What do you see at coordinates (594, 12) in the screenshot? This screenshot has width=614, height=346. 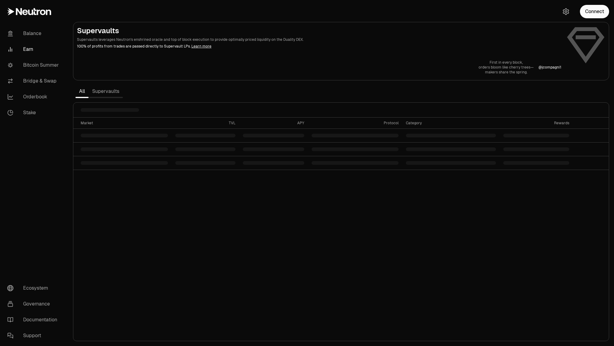 I see `button: Connect` at bounding box center [594, 12].